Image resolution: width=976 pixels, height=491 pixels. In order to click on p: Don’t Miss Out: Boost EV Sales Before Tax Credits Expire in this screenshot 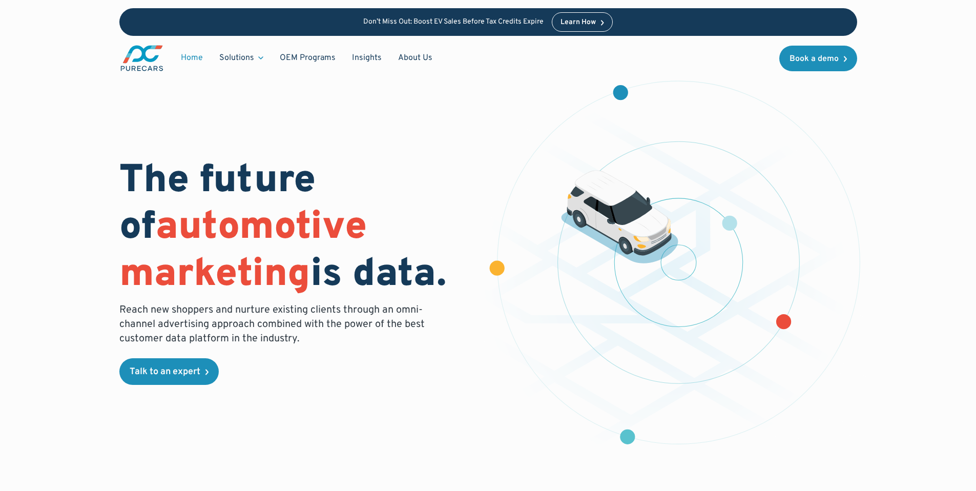, I will do `click(454, 22)`.